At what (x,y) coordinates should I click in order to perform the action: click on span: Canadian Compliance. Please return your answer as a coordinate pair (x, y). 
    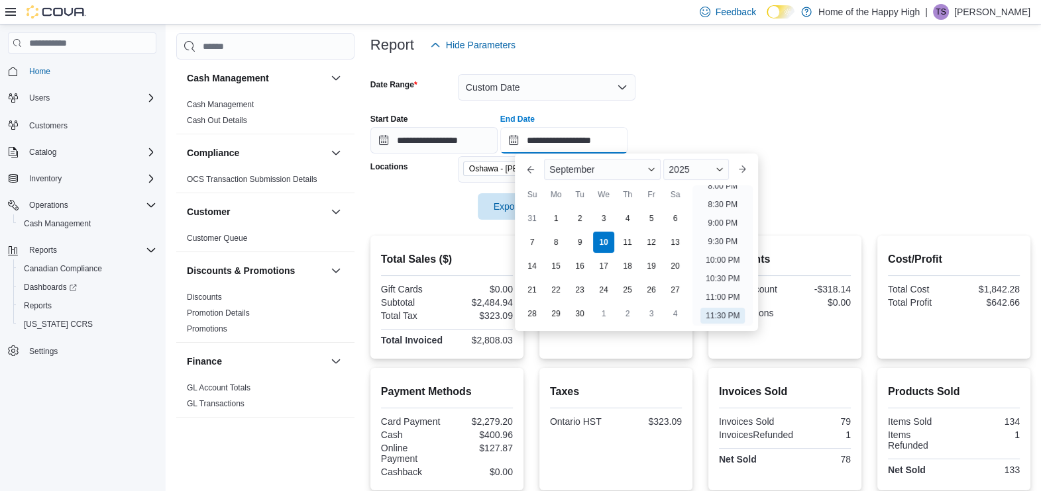
    Looking at the image, I should click on (87, 269).